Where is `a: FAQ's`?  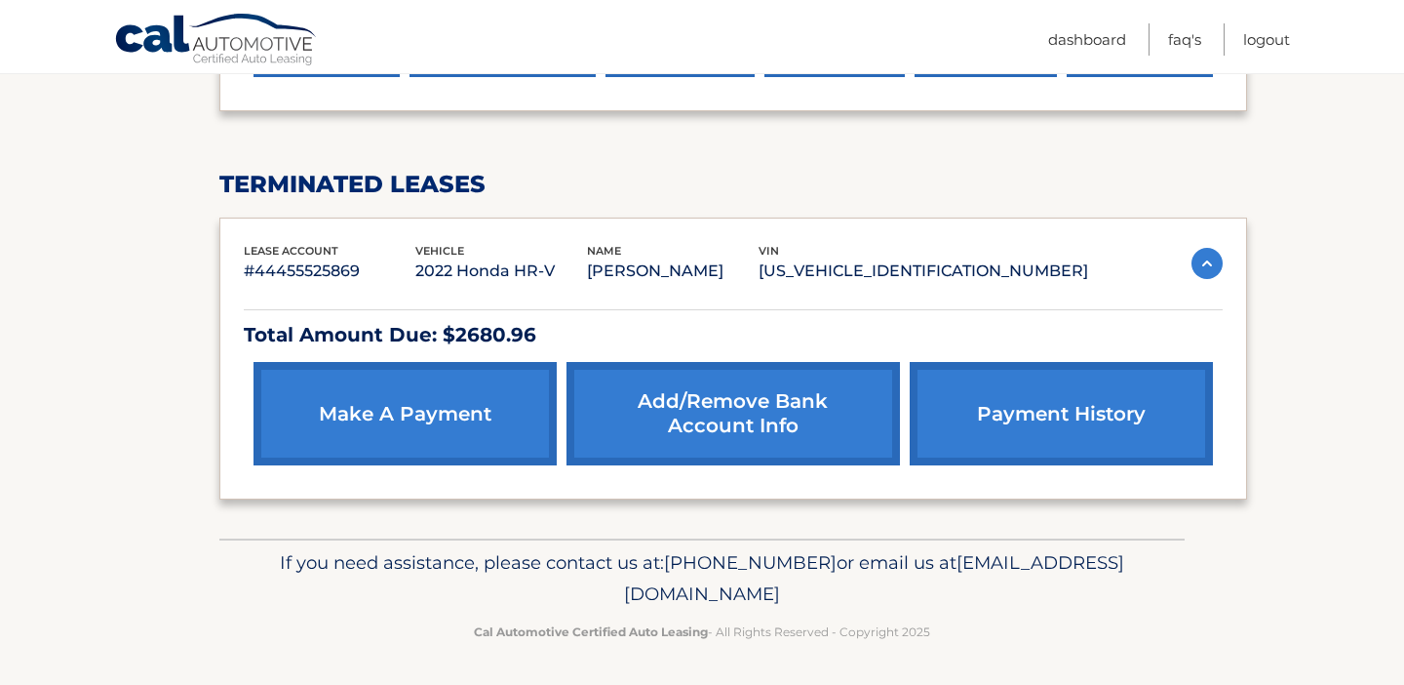 a: FAQ's is located at coordinates (1185, 39).